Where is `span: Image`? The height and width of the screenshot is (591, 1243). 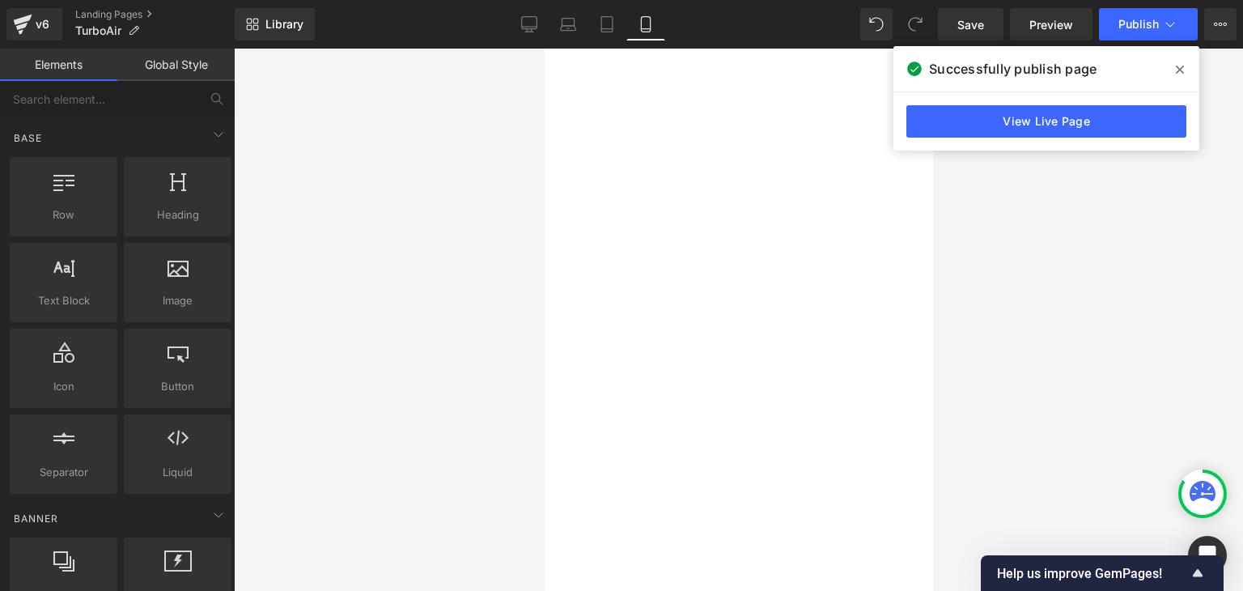 span: Image is located at coordinates (177, 300).